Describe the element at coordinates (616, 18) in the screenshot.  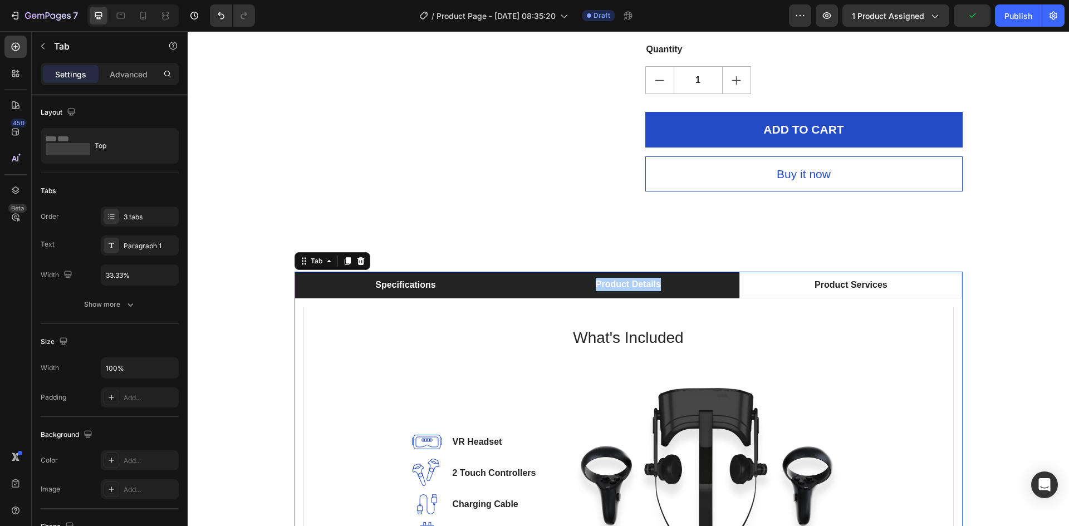
I see `div: Quantity` at that location.